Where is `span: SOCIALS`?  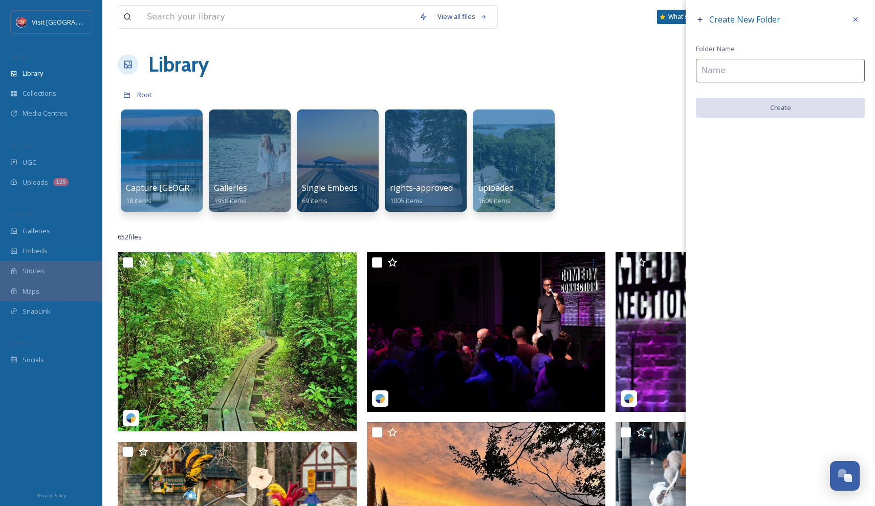
span: SOCIALS is located at coordinates (20, 343).